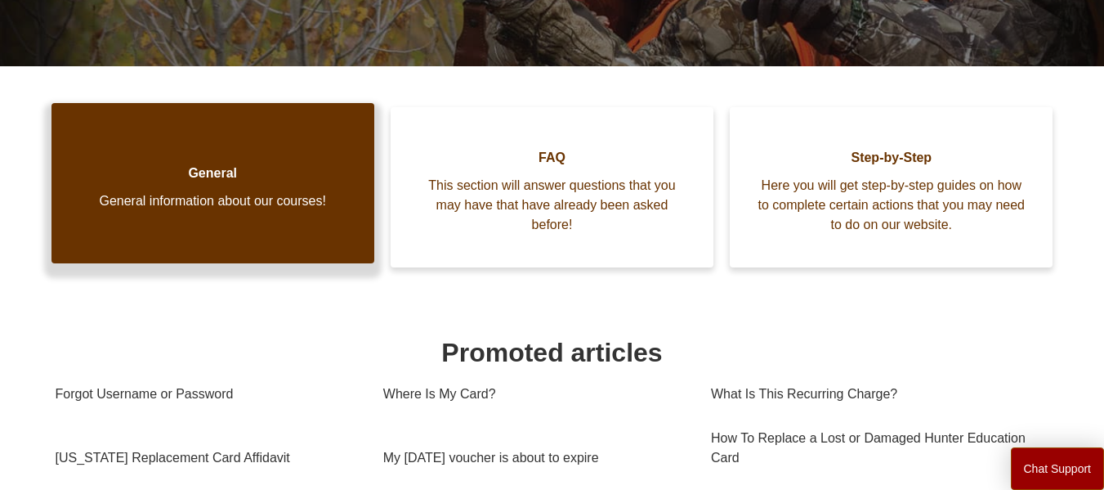  I want to click on span: FAQ, so click(552, 158).